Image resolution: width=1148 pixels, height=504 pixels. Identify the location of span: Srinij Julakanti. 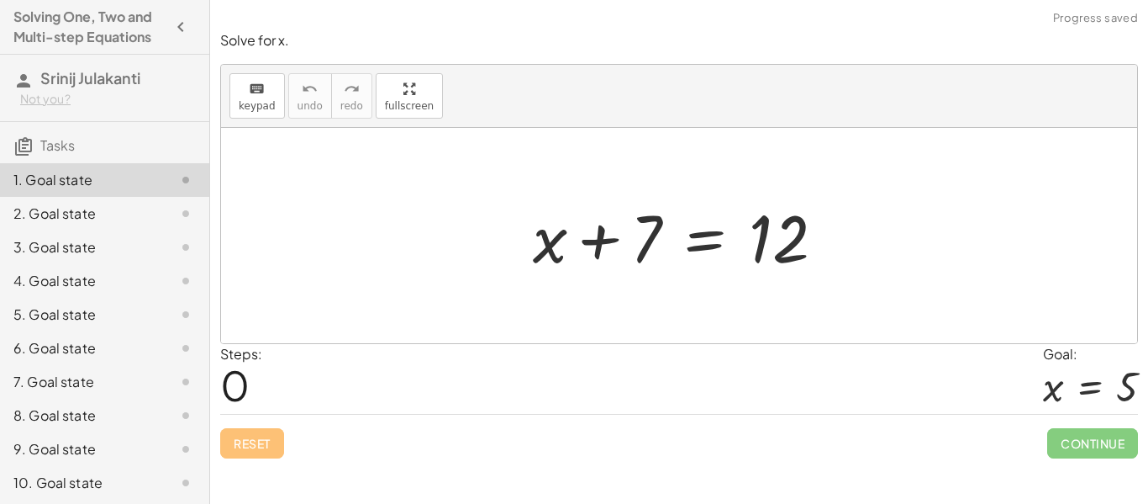
(90, 77).